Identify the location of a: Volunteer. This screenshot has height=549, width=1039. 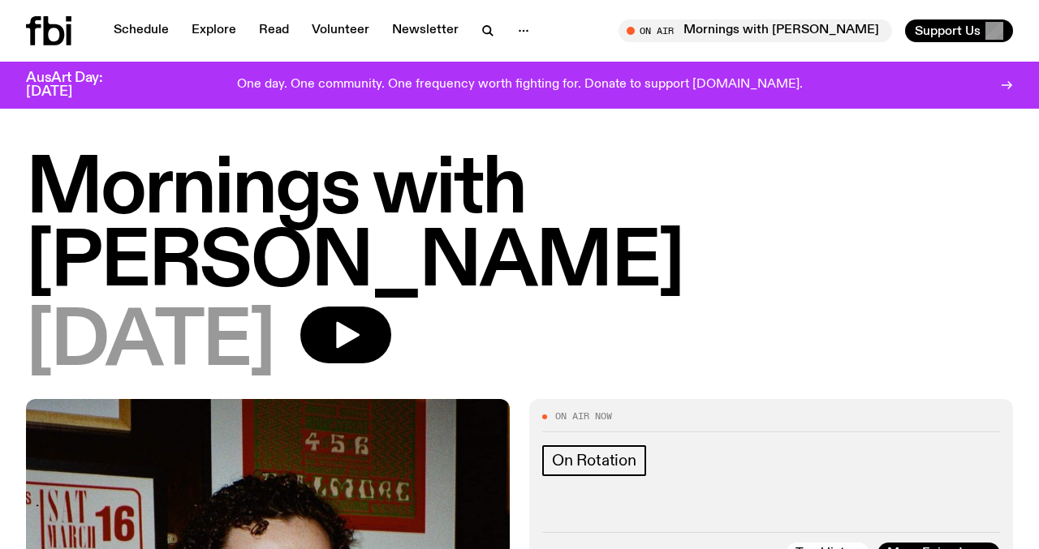
(340, 31).